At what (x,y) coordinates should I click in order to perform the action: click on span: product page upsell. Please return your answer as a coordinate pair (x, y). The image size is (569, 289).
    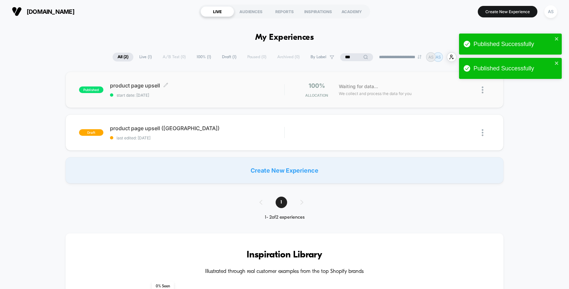
    Looking at the image, I should click on (197, 86).